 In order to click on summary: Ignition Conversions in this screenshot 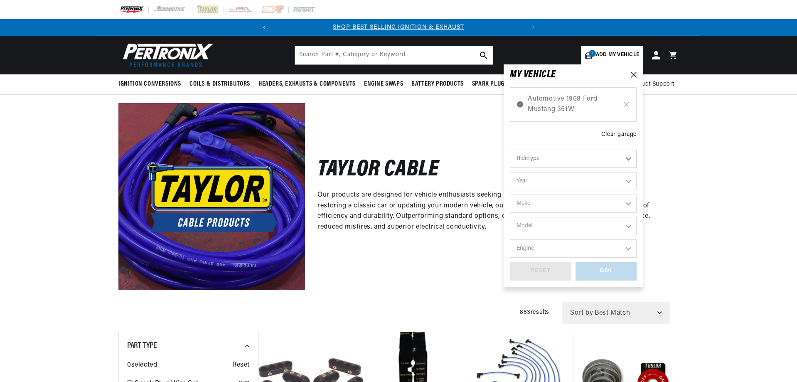, I will do `click(152, 84)`.